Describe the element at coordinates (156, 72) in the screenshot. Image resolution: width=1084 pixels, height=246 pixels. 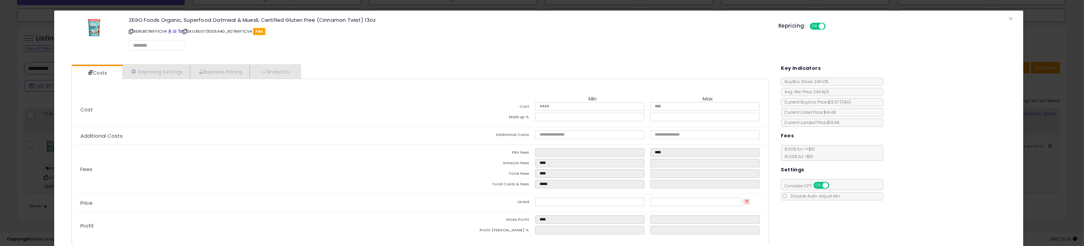
I see `a: Repricing Settings` at that location.